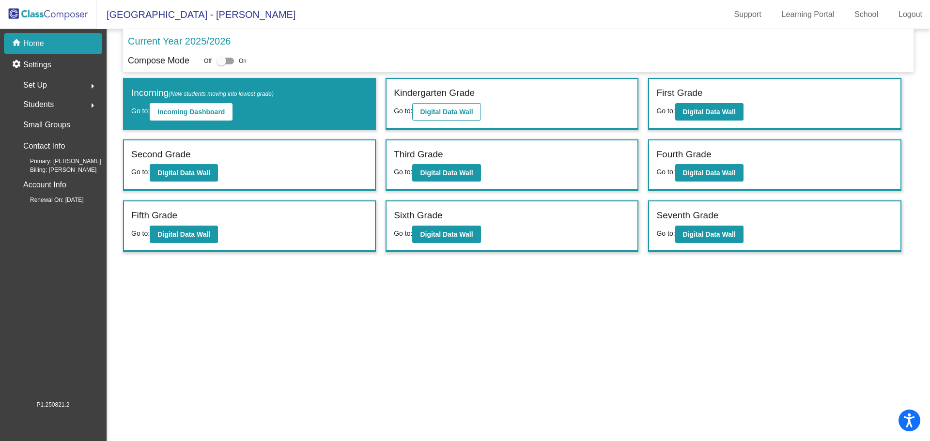  Describe the element at coordinates (37, 65) in the screenshot. I see `p: Settings` at that location.